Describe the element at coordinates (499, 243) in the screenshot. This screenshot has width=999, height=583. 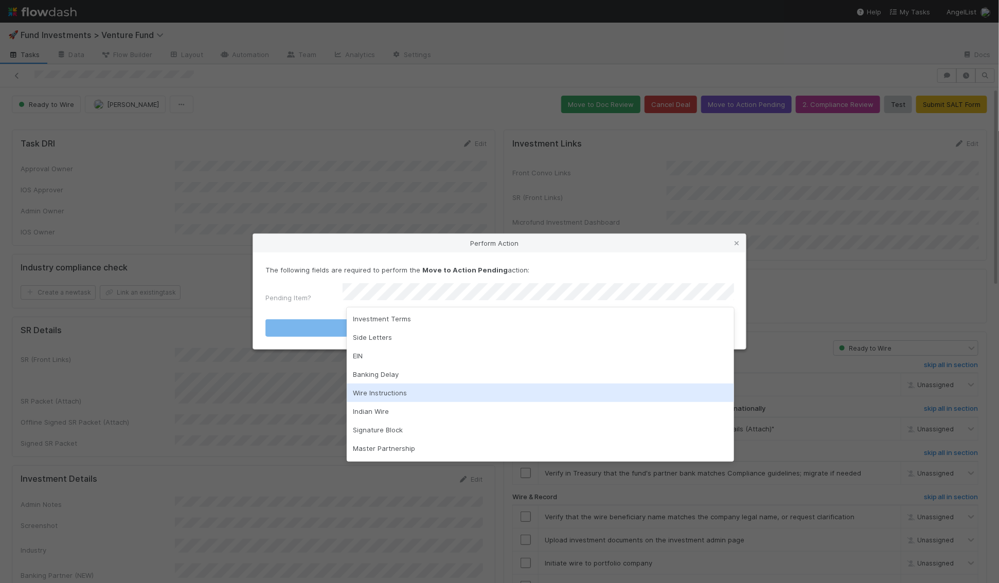
I see `div: Perform Action` at that location.